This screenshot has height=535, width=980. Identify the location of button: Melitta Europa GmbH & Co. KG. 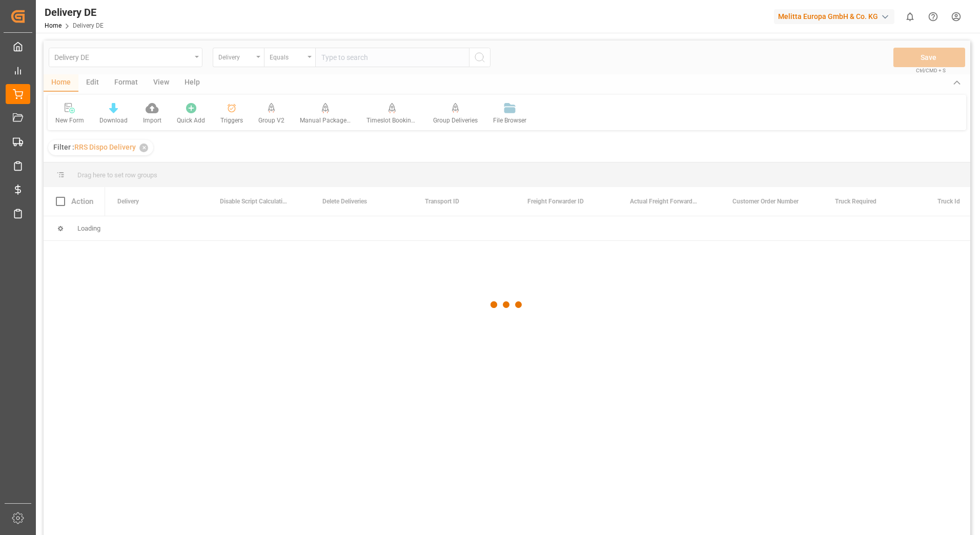
(836, 16).